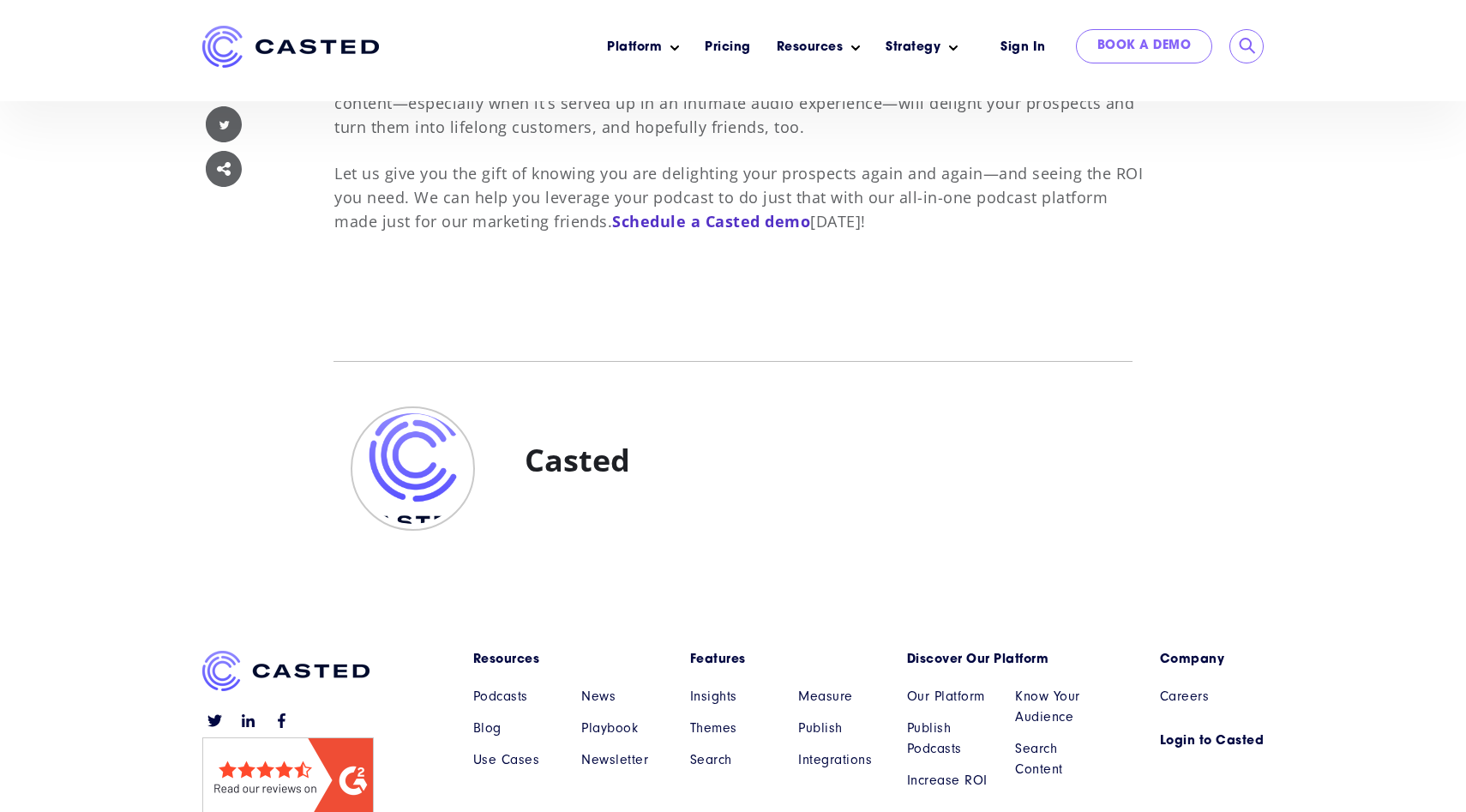  Describe the element at coordinates (1056, 758) in the screenshot. I see `a: Search Content` at that location.